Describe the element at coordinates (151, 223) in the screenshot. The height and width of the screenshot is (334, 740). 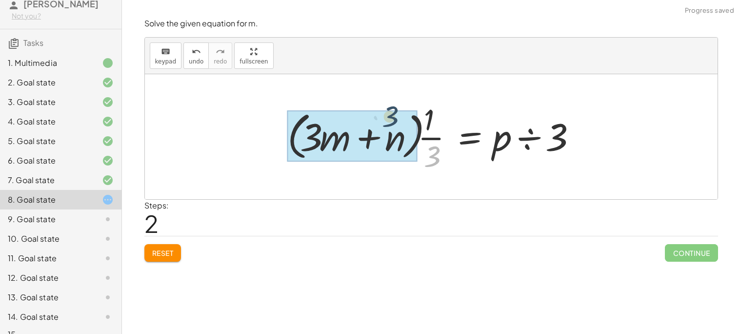
I see `span: 2` at that location.